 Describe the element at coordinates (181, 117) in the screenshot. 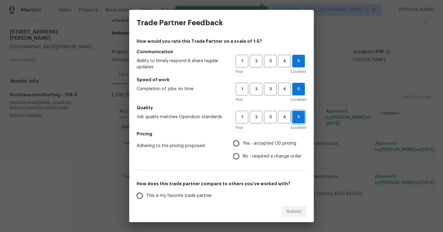

I see `span: Job quality matches Opendoor standards` at that location.